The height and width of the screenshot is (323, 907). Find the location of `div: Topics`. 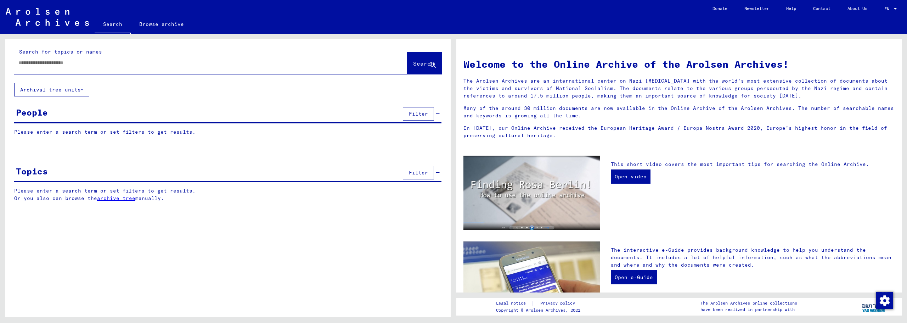

div: Topics is located at coordinates (32, 171).